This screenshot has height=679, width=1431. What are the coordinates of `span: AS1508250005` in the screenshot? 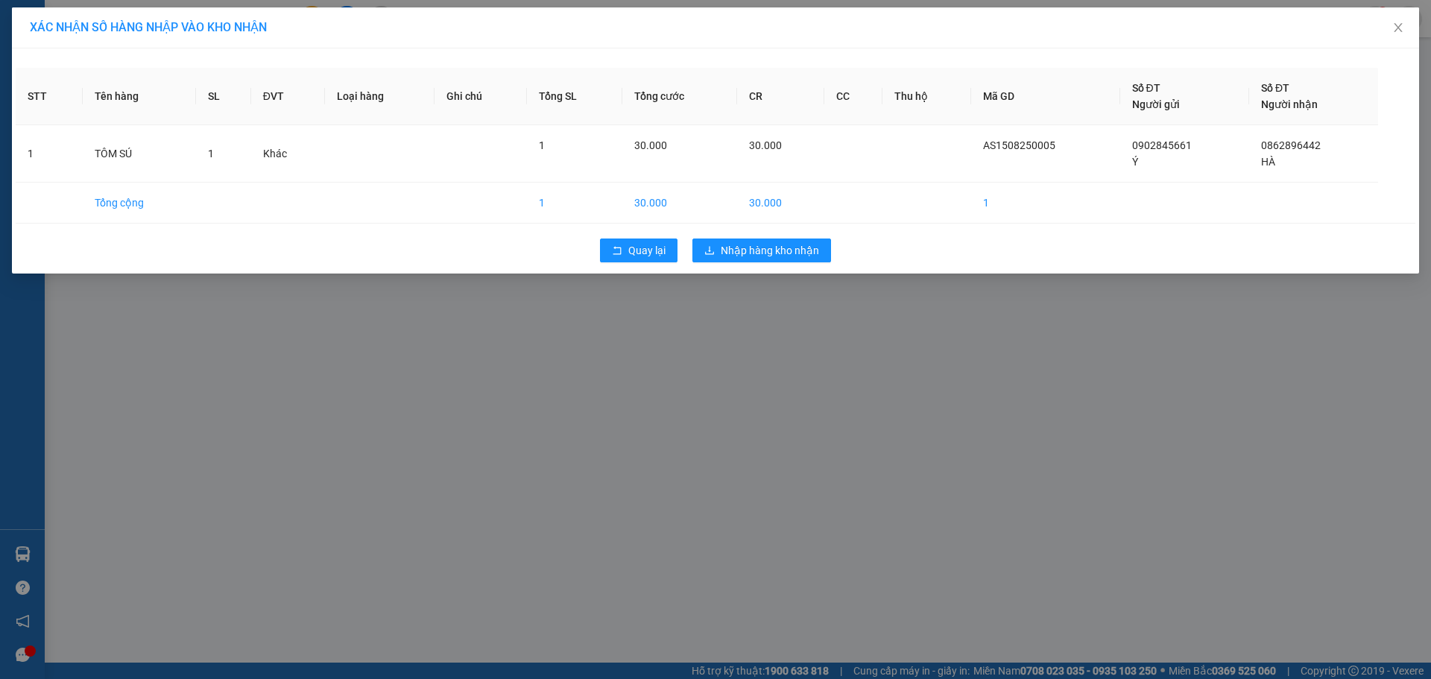 It's located at (1019, 145).